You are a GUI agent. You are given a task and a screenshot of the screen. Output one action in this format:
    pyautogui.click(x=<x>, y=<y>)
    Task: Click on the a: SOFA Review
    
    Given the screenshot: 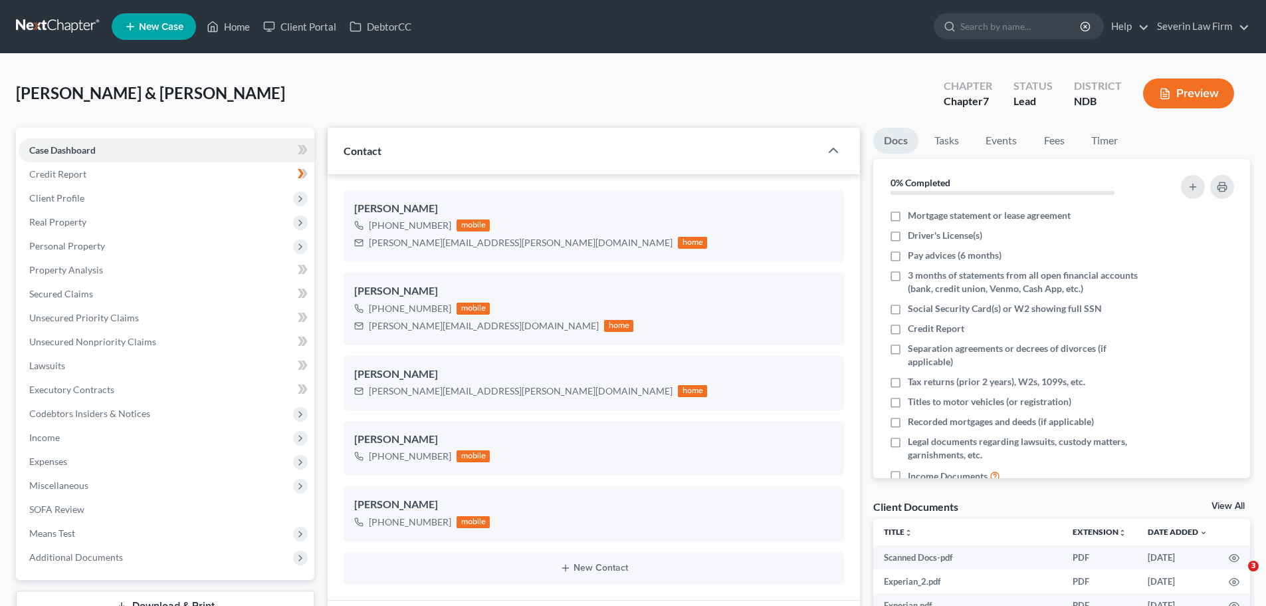 What is the action you would take?
    pyautogui.click(x=166, y=509)
    